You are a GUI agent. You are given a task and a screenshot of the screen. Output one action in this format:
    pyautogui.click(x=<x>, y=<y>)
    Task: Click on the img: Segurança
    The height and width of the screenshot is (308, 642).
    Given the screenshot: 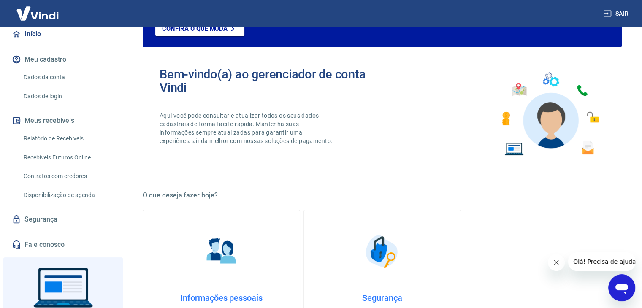 What is the action you would take?
    pyautogui.click(x=382, y=251)
    